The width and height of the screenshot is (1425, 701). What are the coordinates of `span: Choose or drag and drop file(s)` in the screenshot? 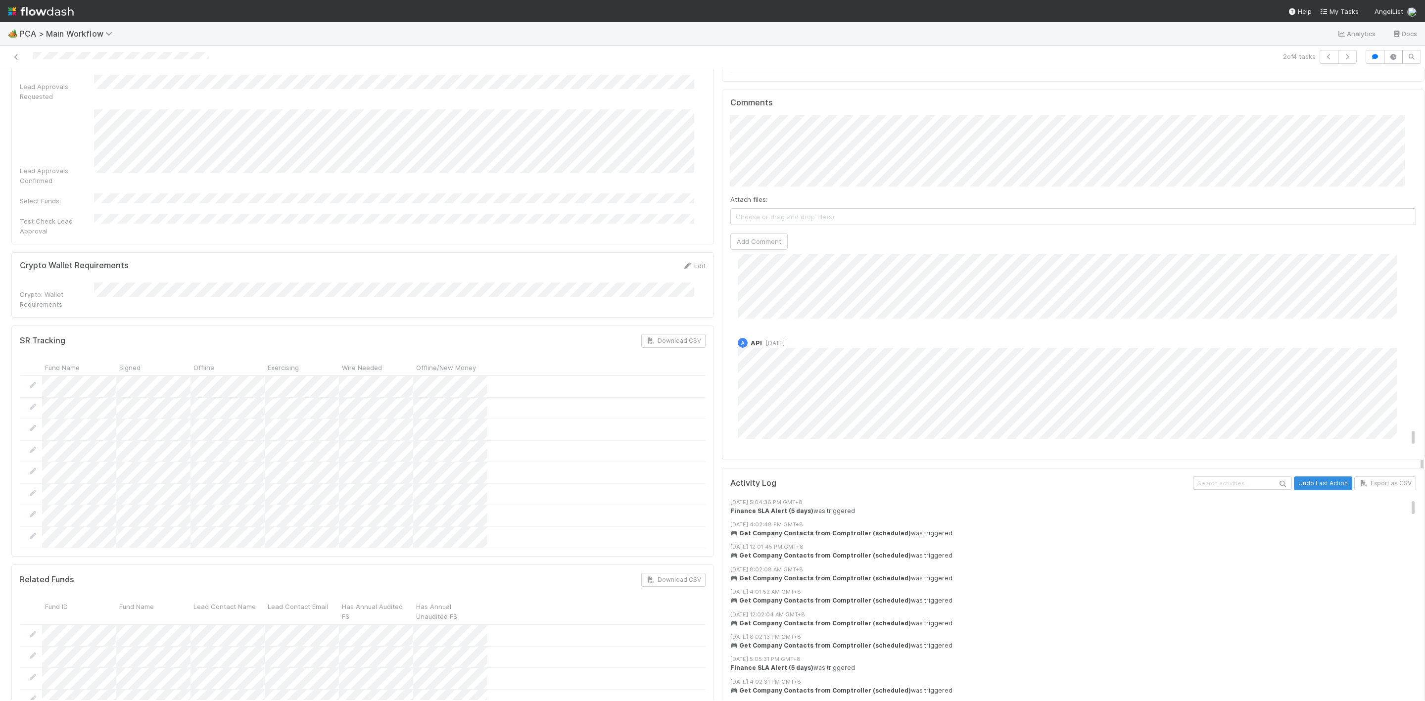 It's located at (1073, 217).